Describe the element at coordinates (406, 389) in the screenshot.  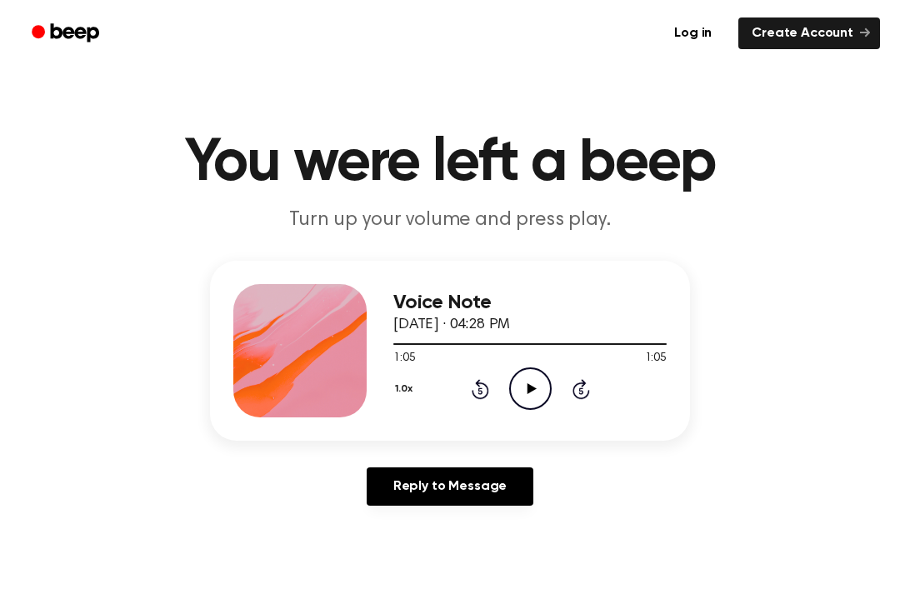
I see `button: 1.0x` at that location.